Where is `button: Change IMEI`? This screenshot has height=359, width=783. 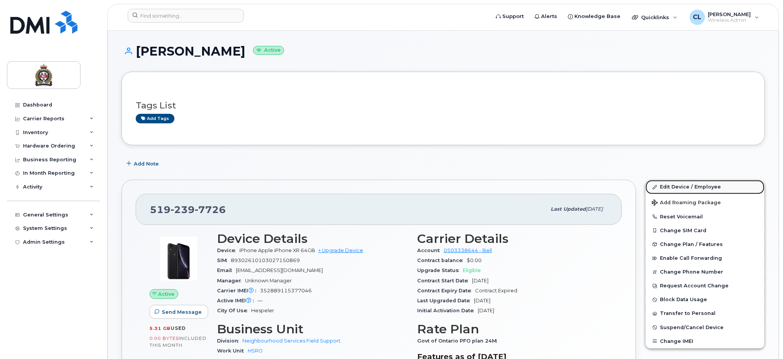 button: Change IMEI is located at coordinates (705, 342).